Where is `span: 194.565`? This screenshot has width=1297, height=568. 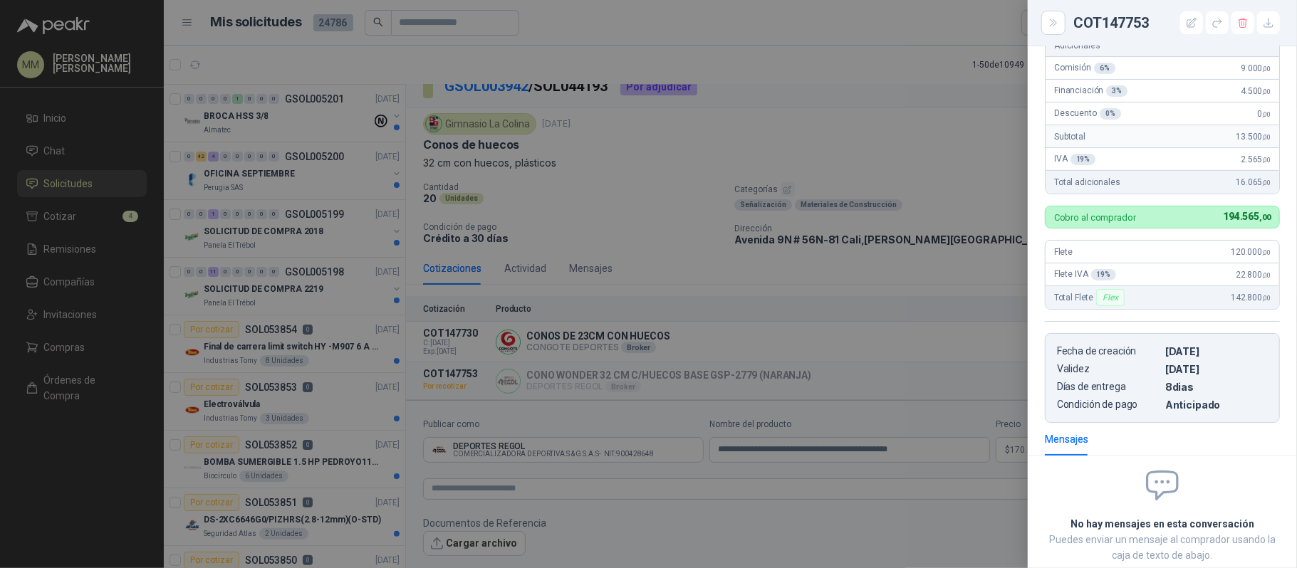
span: 194.565 is located at coordinates (1246, 216).